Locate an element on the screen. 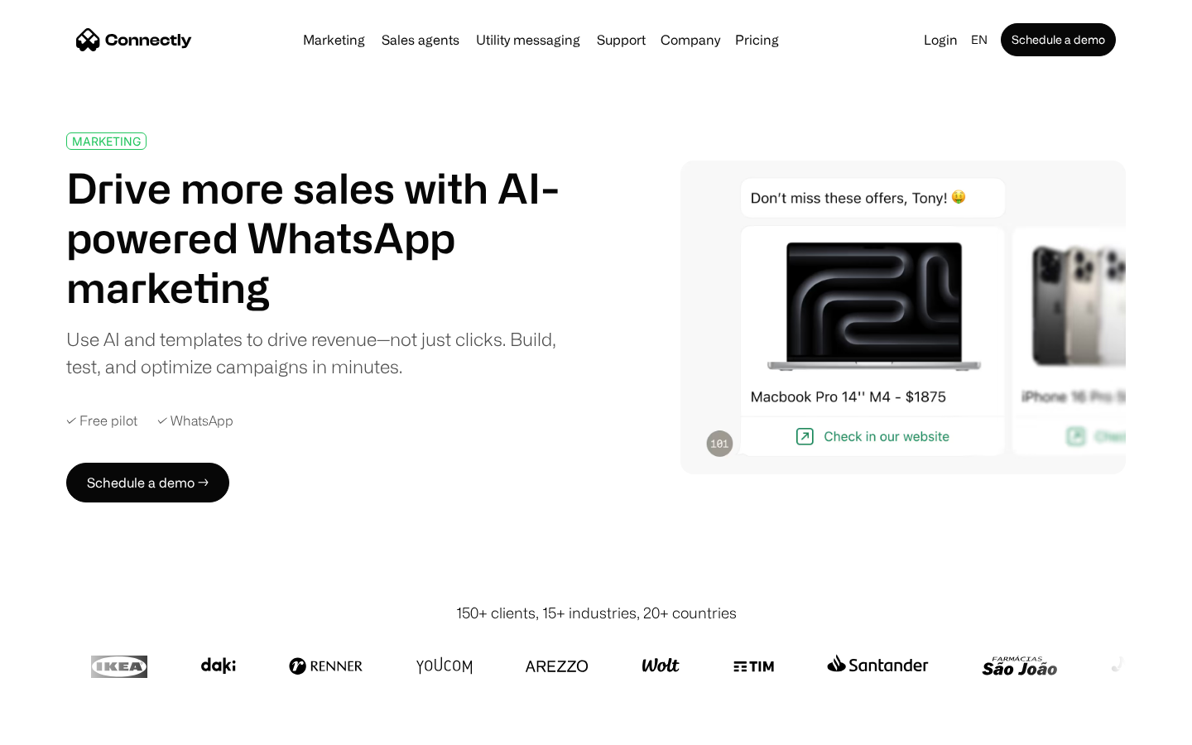 The image size is (1192, 745). h1: Drive more sales with AI-powered WhatsApp marketing is located at coordinates (322, 238).